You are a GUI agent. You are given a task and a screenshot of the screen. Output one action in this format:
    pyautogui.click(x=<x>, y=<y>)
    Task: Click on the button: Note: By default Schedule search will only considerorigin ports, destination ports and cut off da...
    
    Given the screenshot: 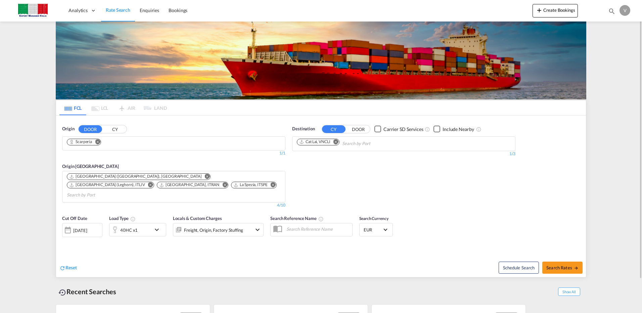 What is the action you would take?
    pyautogui.click(x=518, y=267)
    